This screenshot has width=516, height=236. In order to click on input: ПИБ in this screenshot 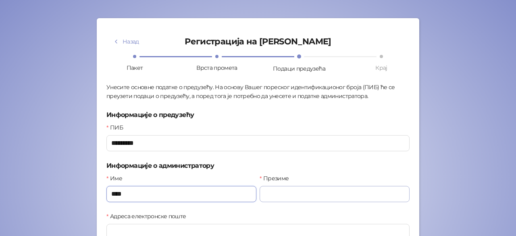, I will do `click(258, 143)`.